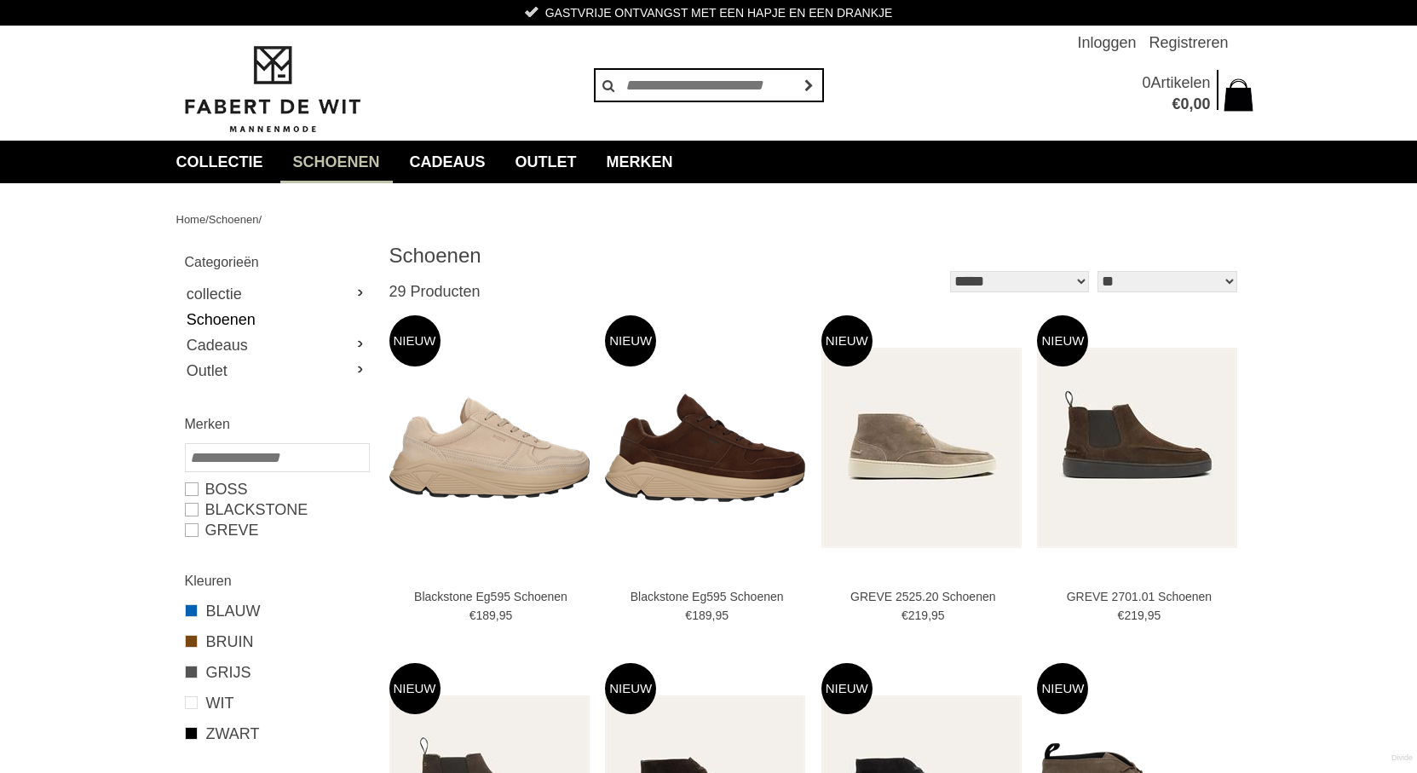 Image resolution: width=1417 pixels, height=773 pixels. What do you see at coordinates (276, 611) in the screenshot?
I see `a: BLAUW` at bounding box center [276, 611].